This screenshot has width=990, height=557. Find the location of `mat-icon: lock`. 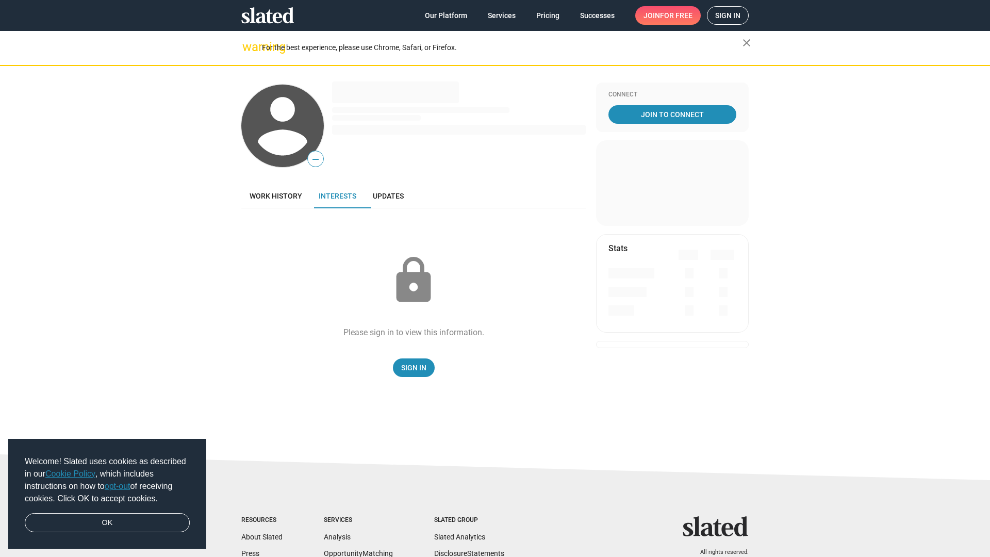

mat-icon: lock is located at coordinates (413, 280).